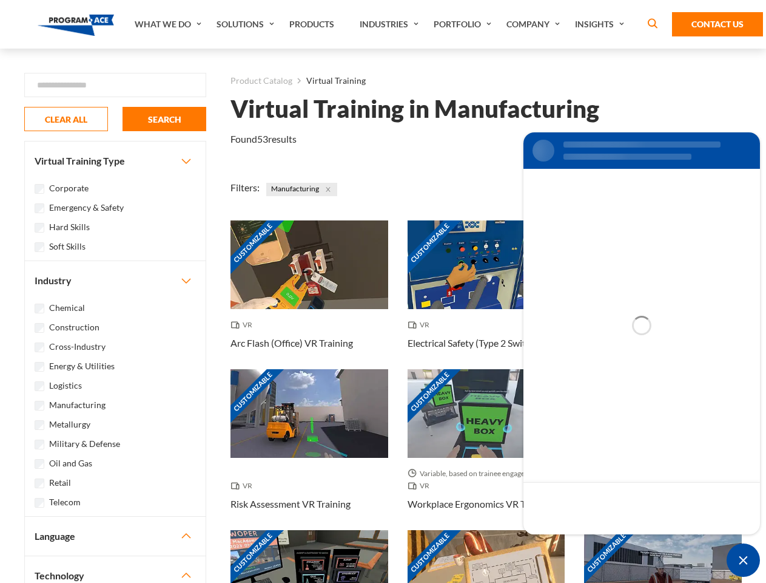 This screenshot has width=766, height=583. Describe the element at coordinates (487, 473) in the screenshot. I see `span: Variable, based on trainee engagement with exercises.` at that location.